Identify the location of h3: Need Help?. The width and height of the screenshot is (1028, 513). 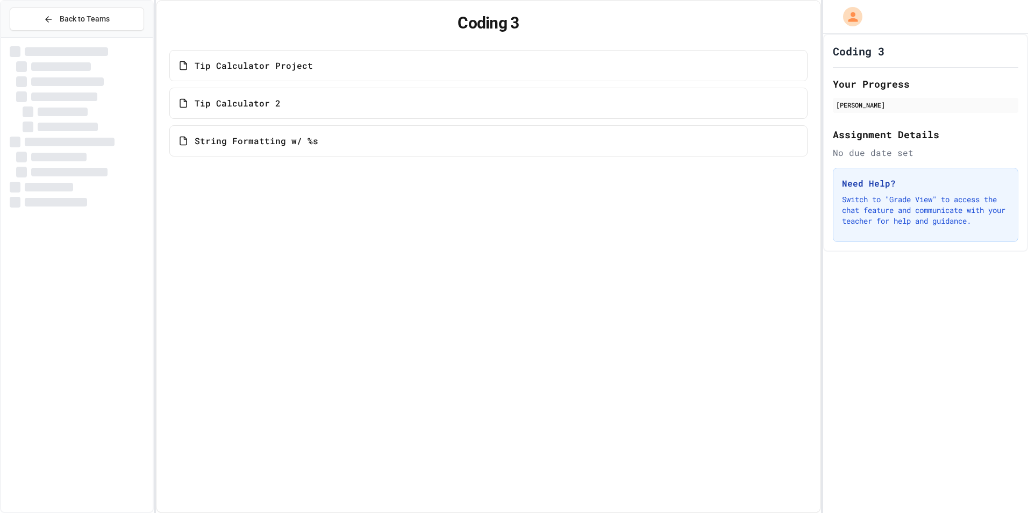
(926, 183).